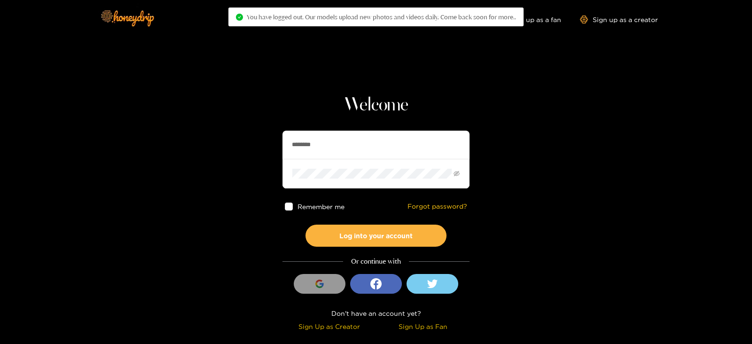 This screenshot has width=752, height=344. What do you see at coordinates (376, 313) in the screenshot?
I see `div: Don't have an account yet?` at bounding box center [376, 313].